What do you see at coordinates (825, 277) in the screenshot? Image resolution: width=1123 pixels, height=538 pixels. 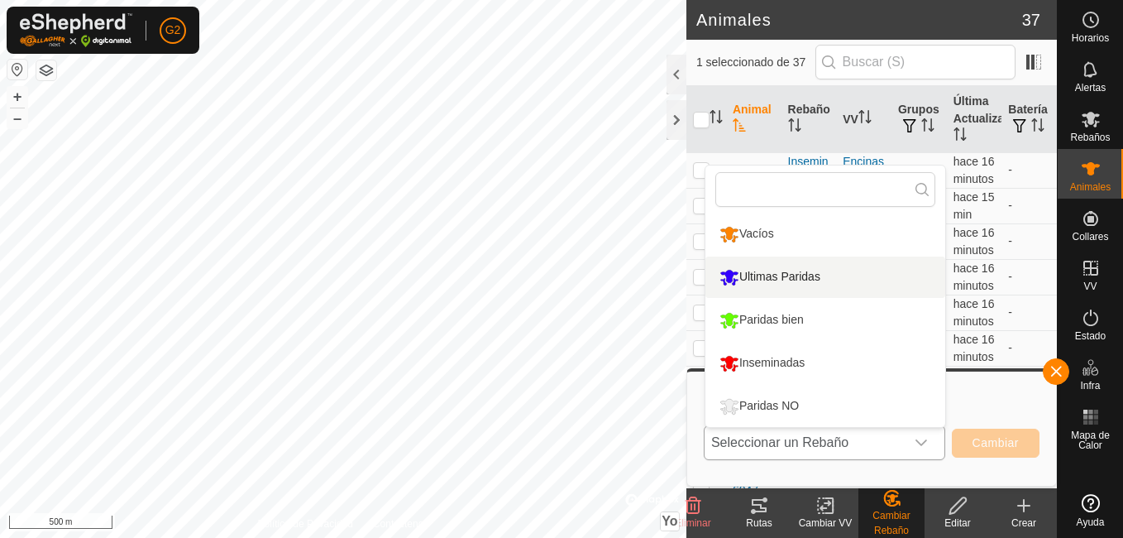 I see `li: Ultimas Paridas` at bounding box center [825, 277].